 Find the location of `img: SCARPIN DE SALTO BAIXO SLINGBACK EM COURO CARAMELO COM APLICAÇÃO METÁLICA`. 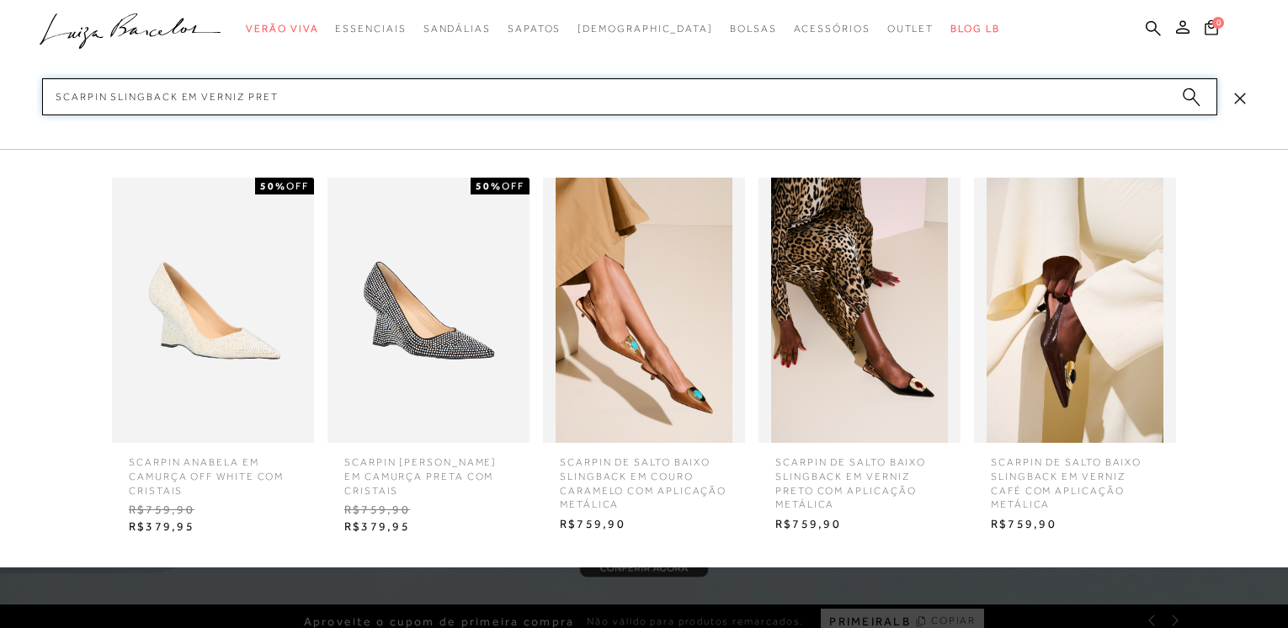

img: SCARPIN DE SALTO BAIXO SLINGBACK EM COURO CARAMELO COM APLICAÇÃO METÁLICA is located at coordinates (644, 310).